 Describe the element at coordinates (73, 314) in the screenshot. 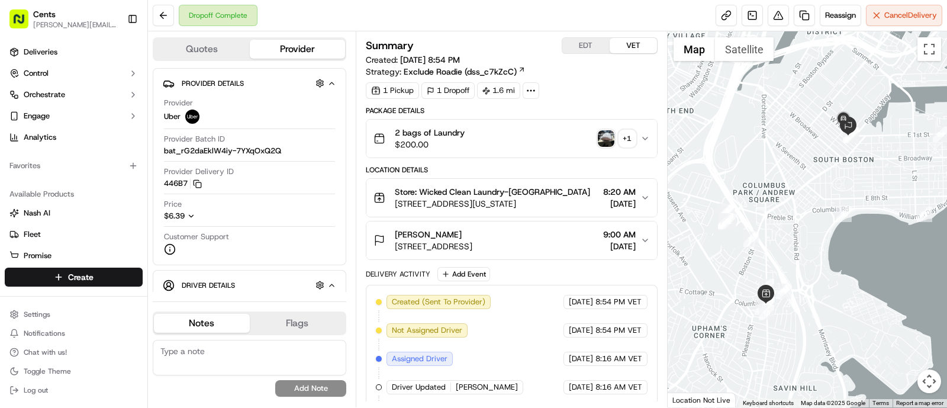

I see `button: Settings` at that location.